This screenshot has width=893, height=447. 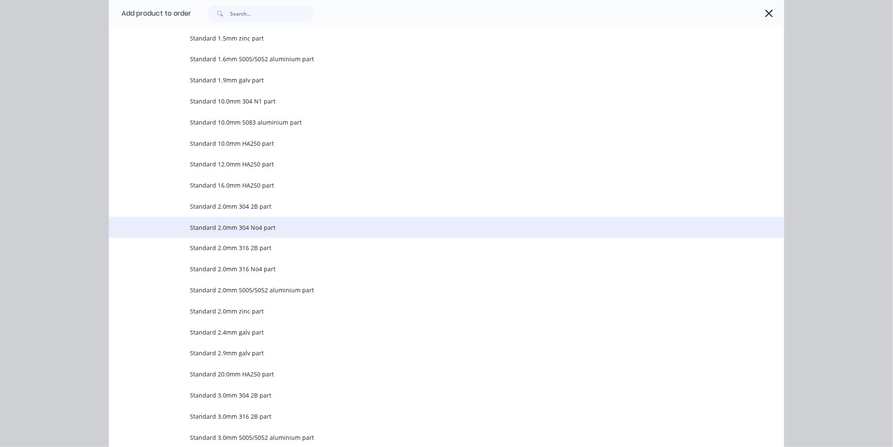 I want to click on span: Standard 16.0mm HA250 part, so click(x=428, y=185).